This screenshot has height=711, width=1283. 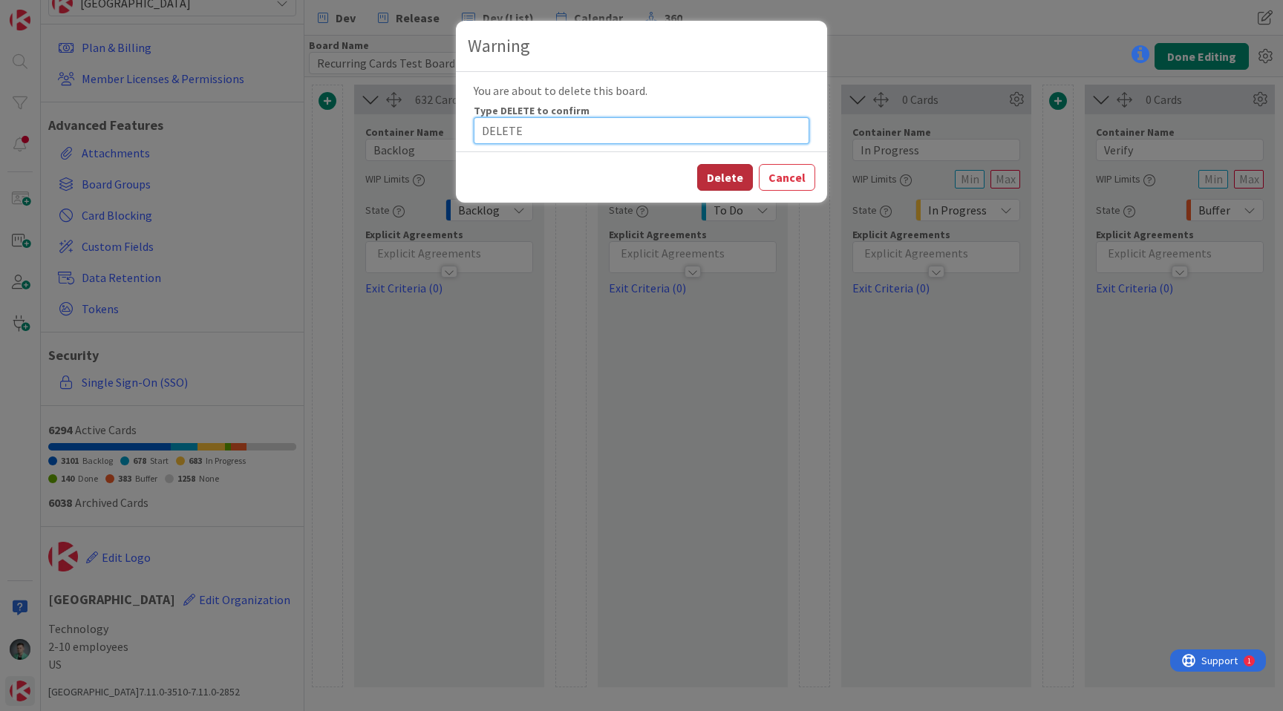 What do you see at coordinates (499, 46) in the screenshot?
I see `div: Warning` at bounding box center [499, 46].